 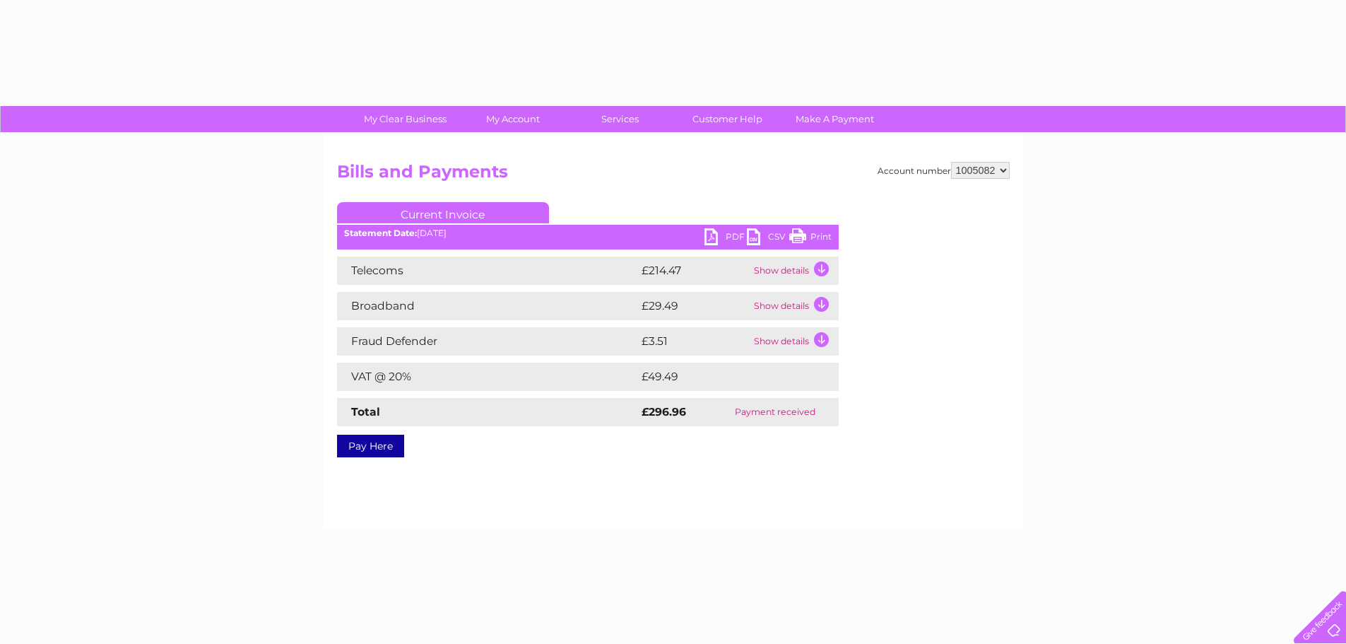 I want to click on a: Services, so click(x=620, y=119).